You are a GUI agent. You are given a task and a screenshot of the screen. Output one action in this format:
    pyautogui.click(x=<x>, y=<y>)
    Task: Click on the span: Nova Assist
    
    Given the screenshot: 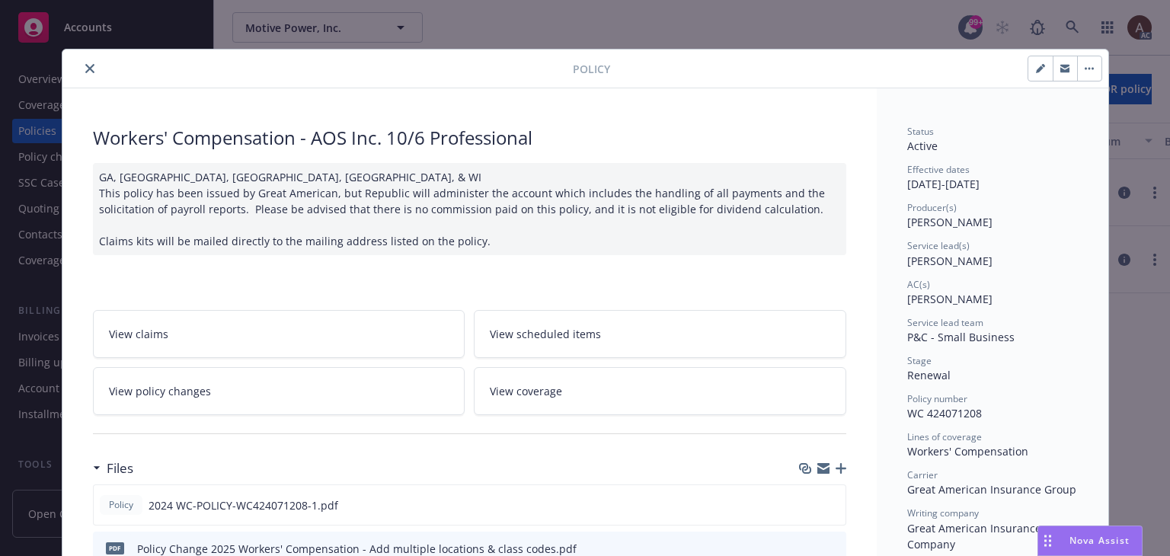 What is the action you would take?
    pyautogui.click(x=1099, y=540)
    